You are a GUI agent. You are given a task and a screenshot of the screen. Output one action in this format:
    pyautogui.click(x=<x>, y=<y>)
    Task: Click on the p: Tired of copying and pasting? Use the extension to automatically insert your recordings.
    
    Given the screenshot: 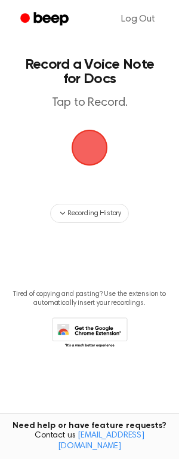 What is the action you would take?
    pyautogui.click(x=90, y=299)
    